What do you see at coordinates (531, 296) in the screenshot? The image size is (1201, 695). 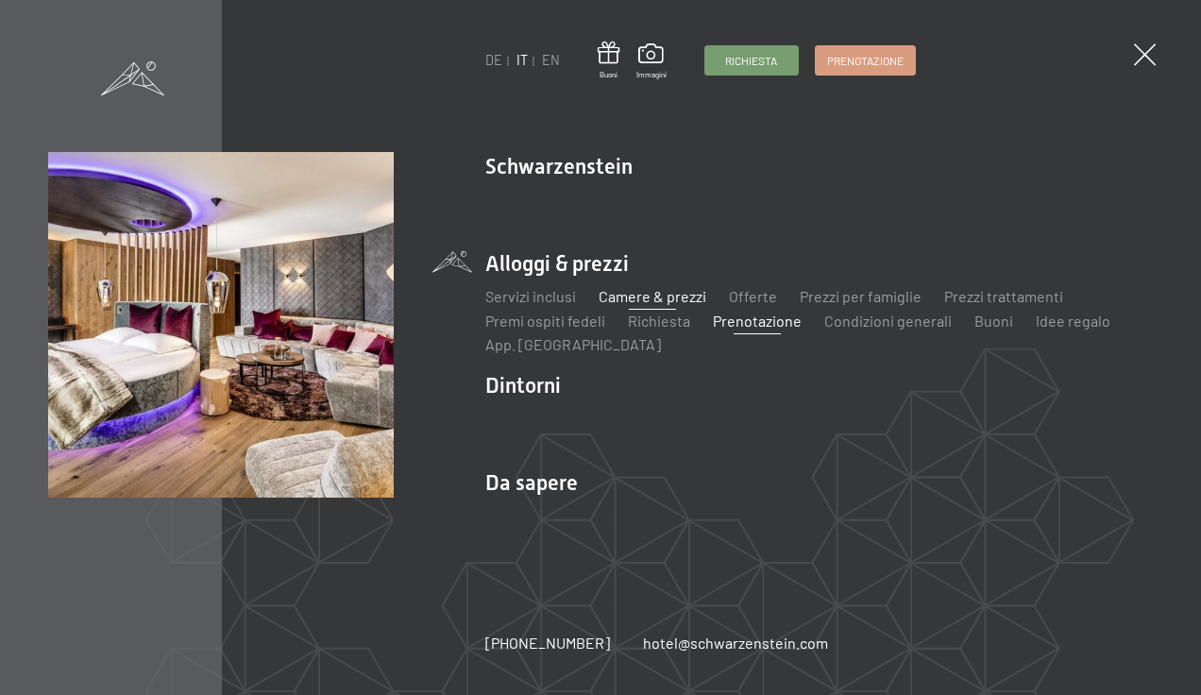 I see `a: Servizi inclusi` at bounding box center [531, 296].